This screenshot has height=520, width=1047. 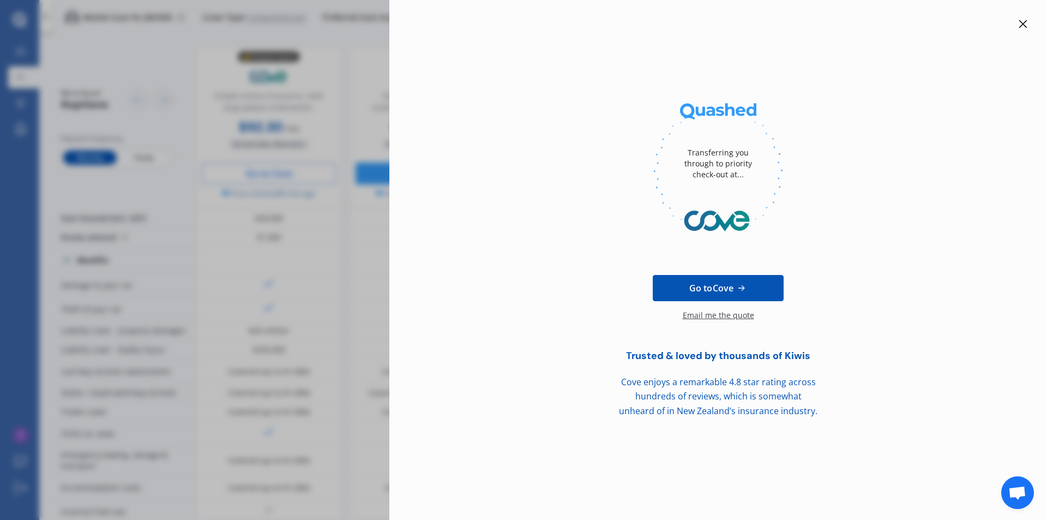 What do you see at coordinates (1017, 492) in the screenshot?
I see `div: Open chat` at bounding box center [1017, 492].